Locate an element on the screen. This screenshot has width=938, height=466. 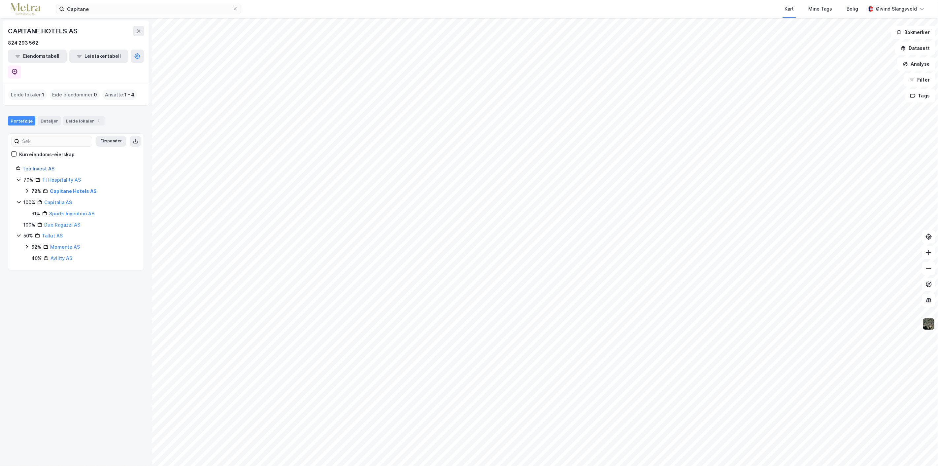
div: 70% is located at coordinates (28, 180).